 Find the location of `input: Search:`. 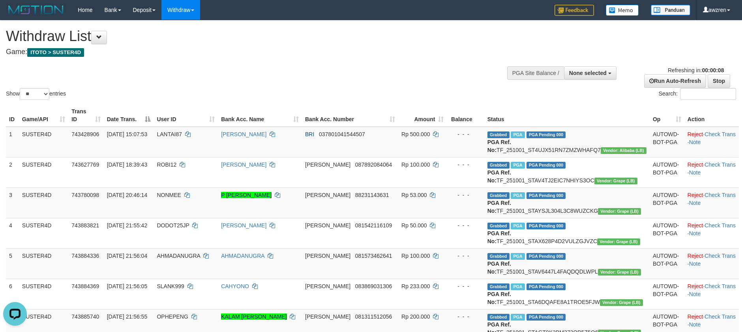

input: Search: is located at coordinates (708, 94).